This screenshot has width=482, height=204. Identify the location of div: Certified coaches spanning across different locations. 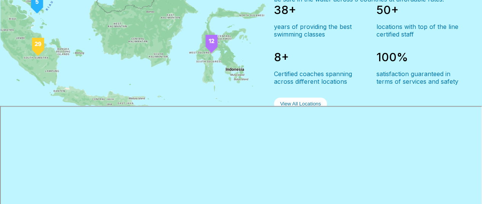
(319, 78).